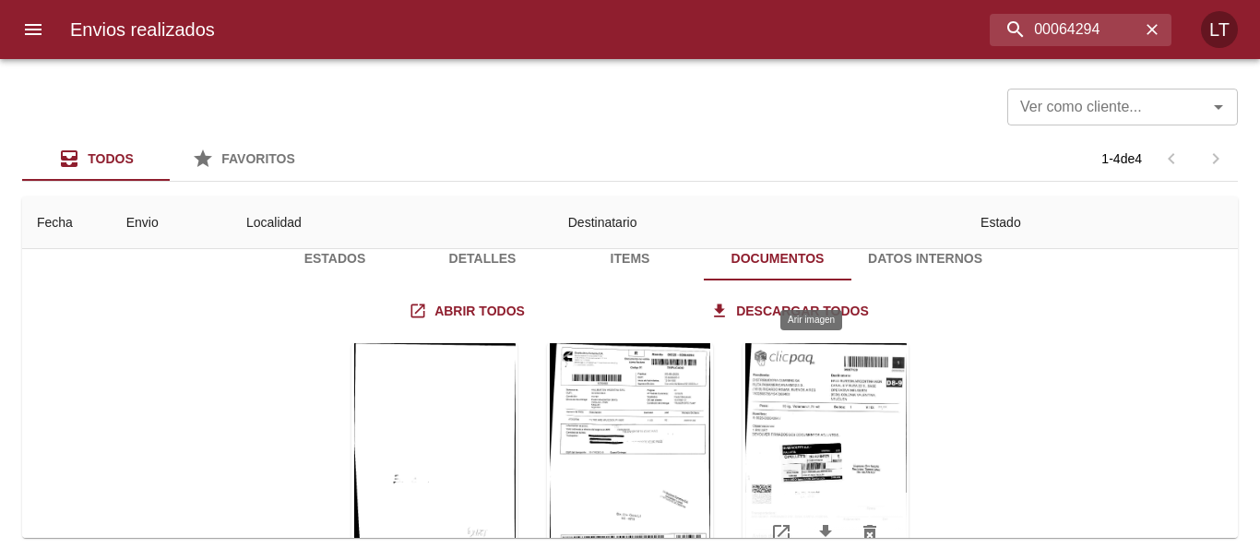 The width and height of the screenshot is (1260, 560). I want to click on span: Estados, so click(335, 258).